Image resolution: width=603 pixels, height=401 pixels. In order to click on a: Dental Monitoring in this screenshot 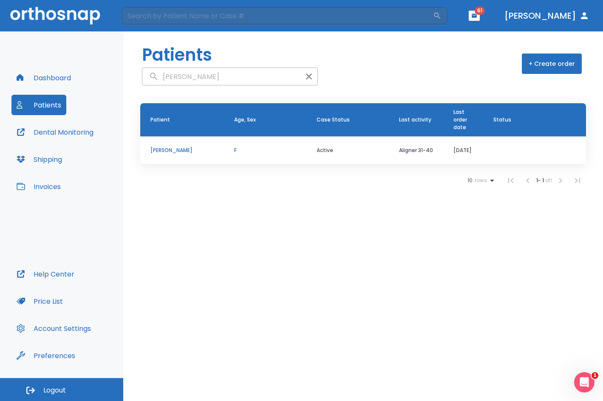, I will do `click(55, 132)`.